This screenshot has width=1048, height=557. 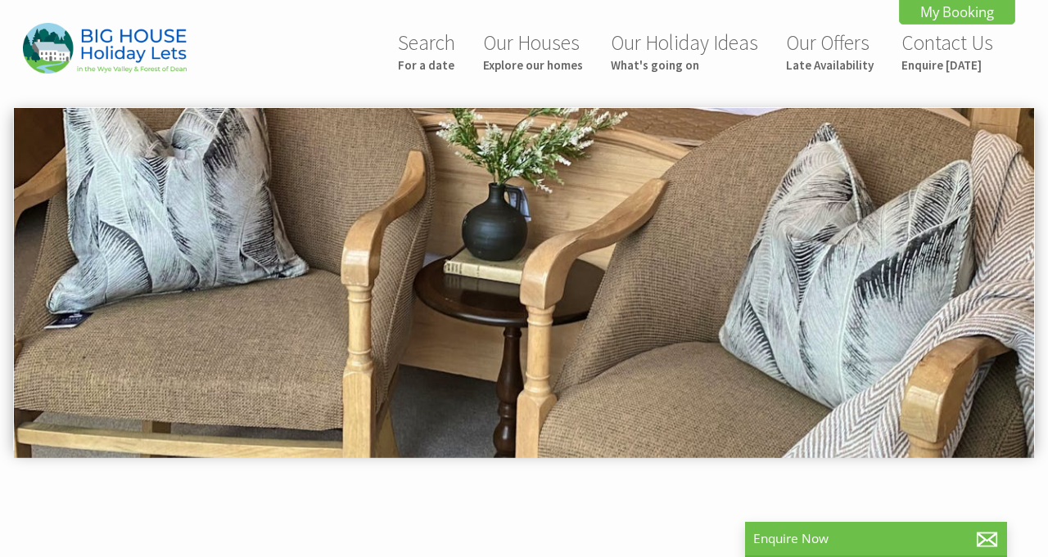 I want to click on a: Our HousesExplore our homes, so click(x=533, y=51).